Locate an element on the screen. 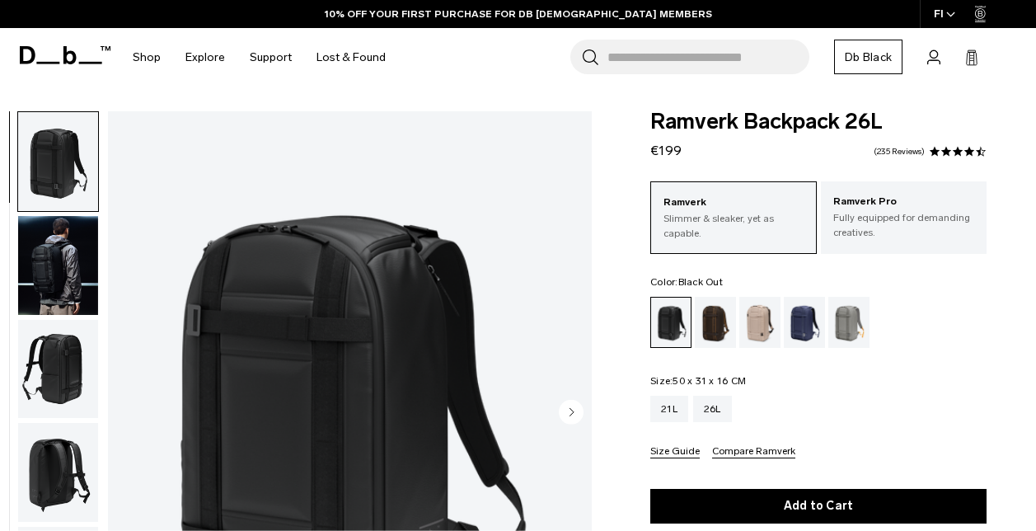  a: Db Black is located at coordinates (868, 57).